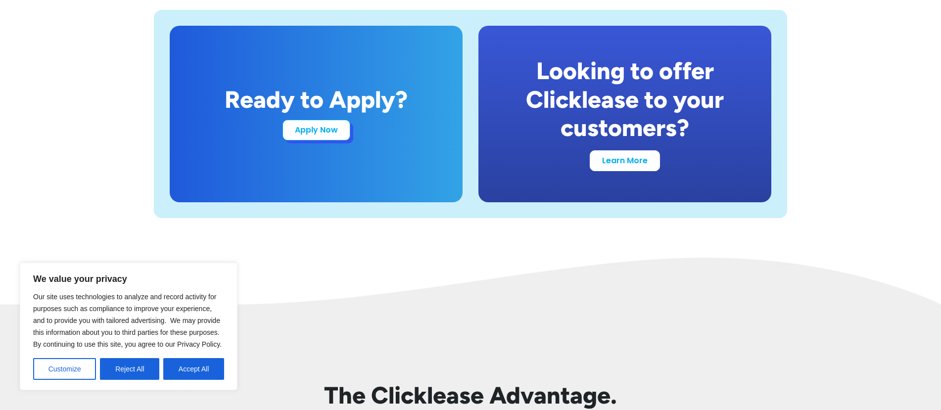 This screenshot has width=941, height=410. Describe the element at coordinates (193, 369) in the screenshot. I see `button: Accept All` at that location.